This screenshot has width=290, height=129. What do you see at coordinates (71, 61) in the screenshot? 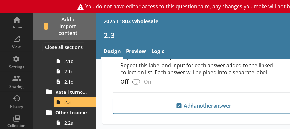
I see `li: Turnover2.1a2.1b2.1c2.1d` at bounding box center [71, 61].